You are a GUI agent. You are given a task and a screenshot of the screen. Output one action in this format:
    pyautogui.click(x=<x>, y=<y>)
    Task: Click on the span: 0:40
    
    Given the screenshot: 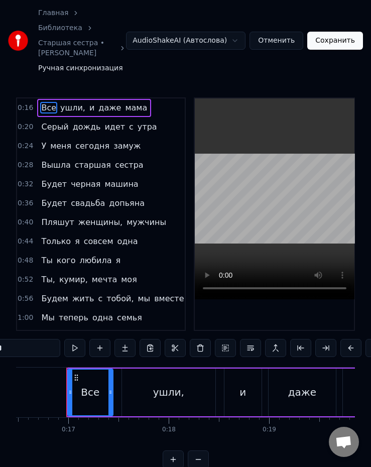 What is the action you would take?
    pyautogui.click(x=25, y=222)
    